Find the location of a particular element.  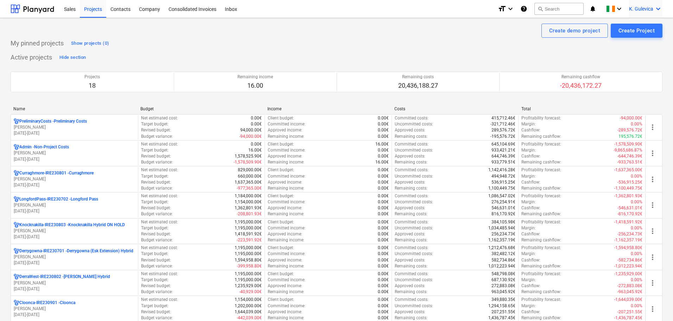

p: -94,000.00€ is located at coordinates (631, 118).